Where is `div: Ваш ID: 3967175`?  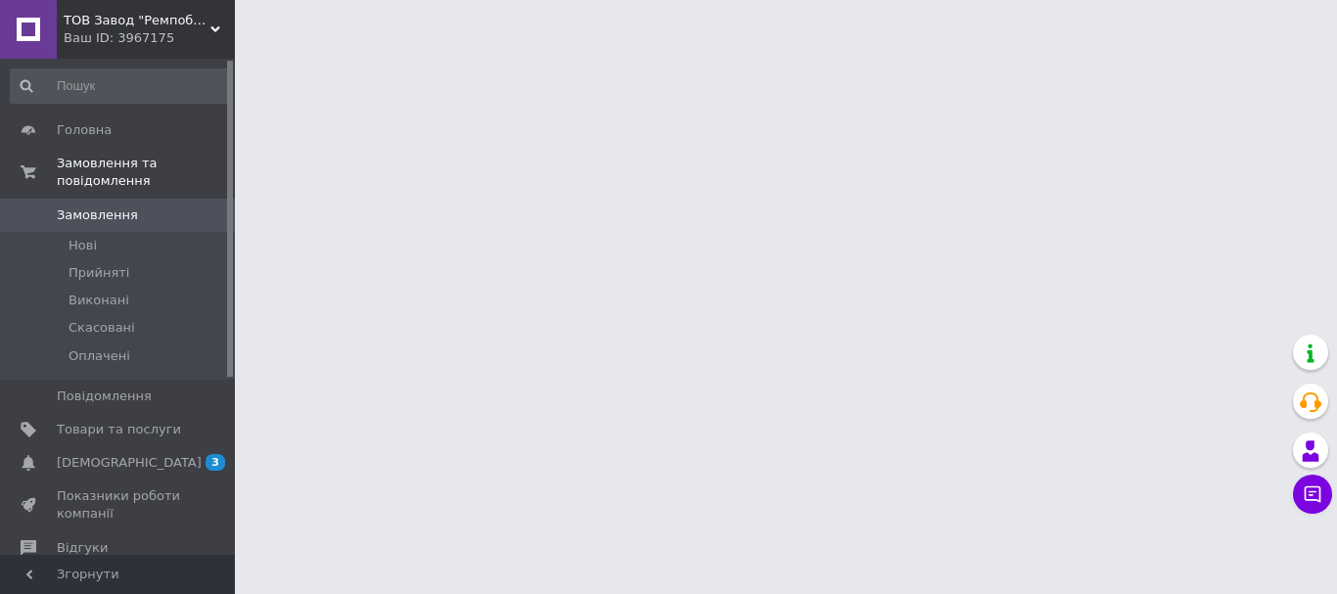
div: Ваш ID: 3967175 is located at coordinates (149, 38).